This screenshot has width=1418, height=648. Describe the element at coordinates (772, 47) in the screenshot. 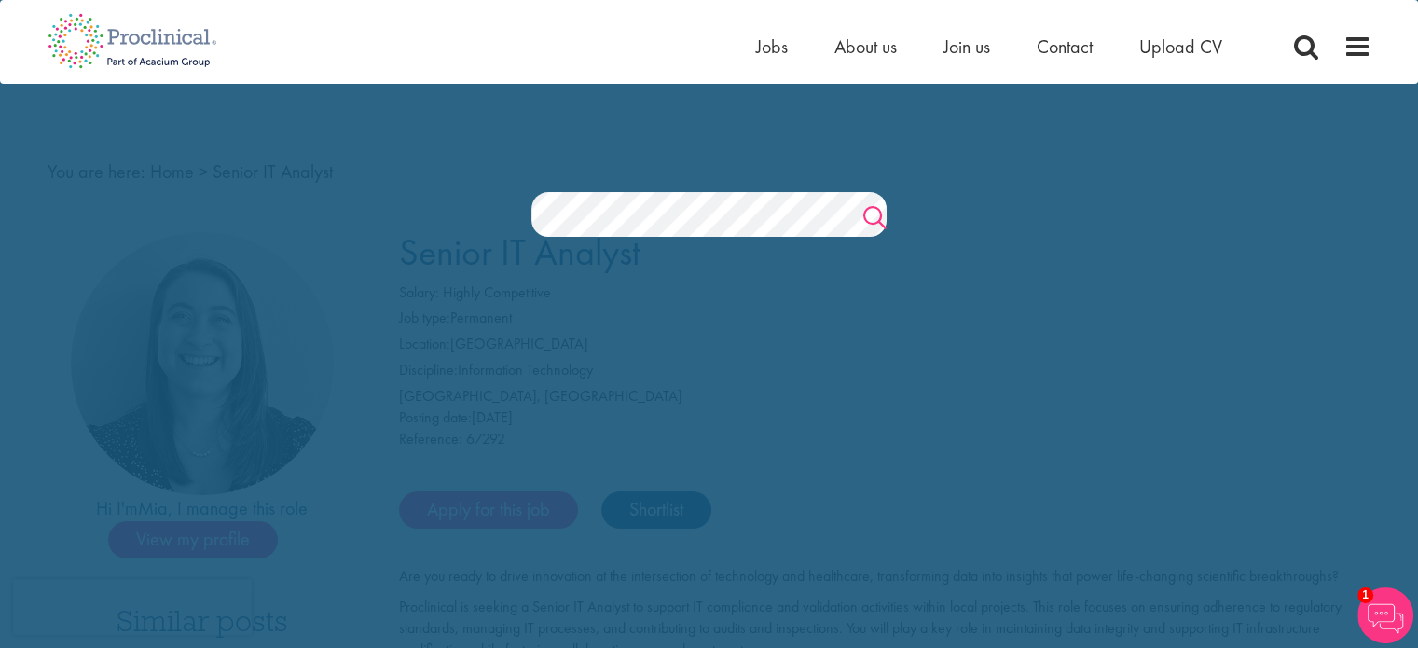

I see `span: Jobs` at that location.